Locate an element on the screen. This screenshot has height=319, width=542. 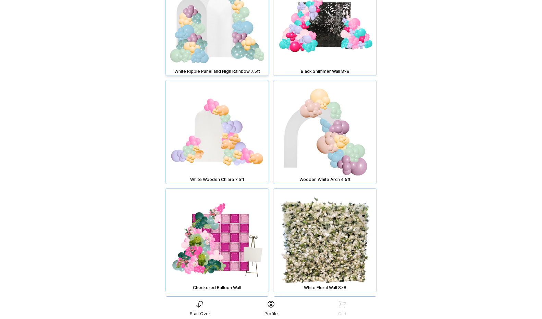
div: Black Shimmer Wall 8x8 is located at coordinates (325, 71).